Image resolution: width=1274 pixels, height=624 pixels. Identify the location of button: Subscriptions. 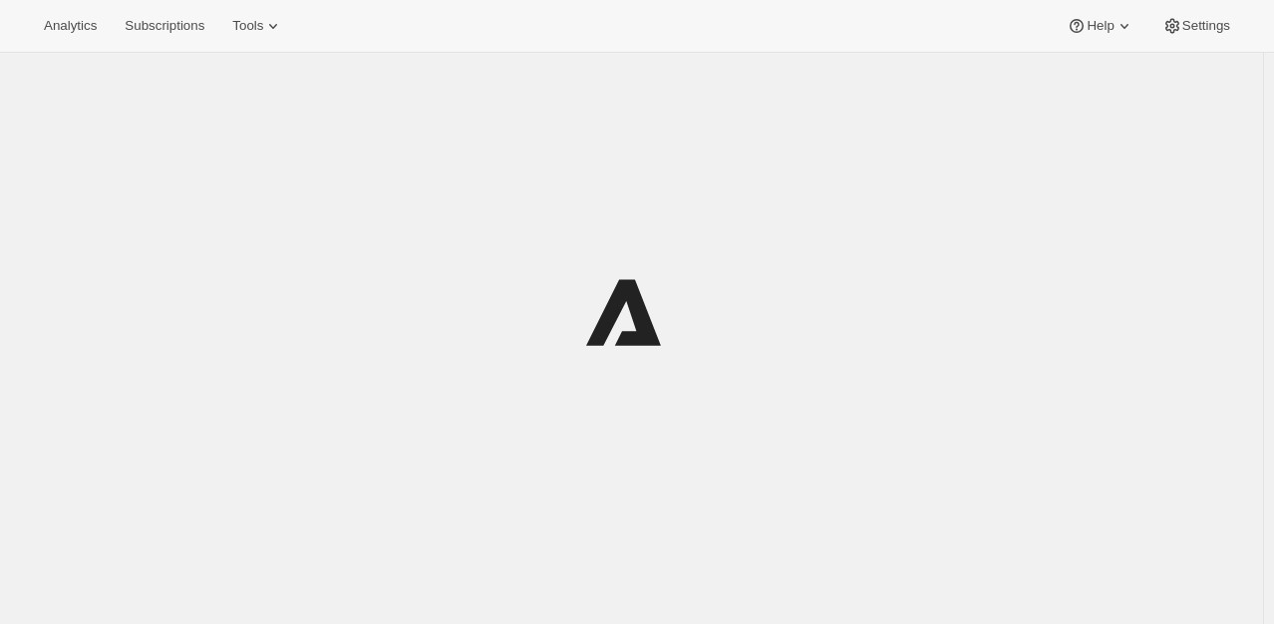
(164, 26).